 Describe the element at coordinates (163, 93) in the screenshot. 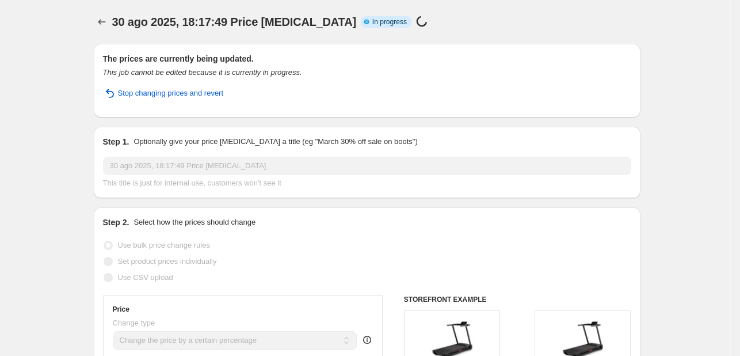

I see `button: Stop changing prices and revert` at that location.